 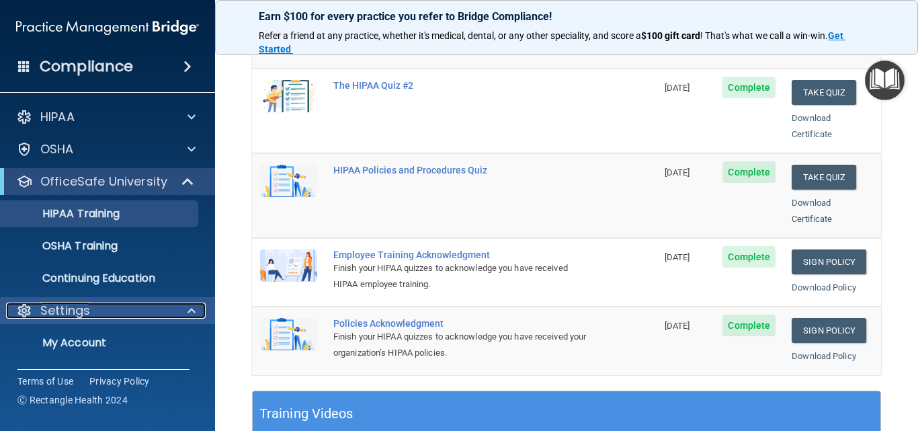 I want to click on h5: Training Videos, so click(x=307, y=413).